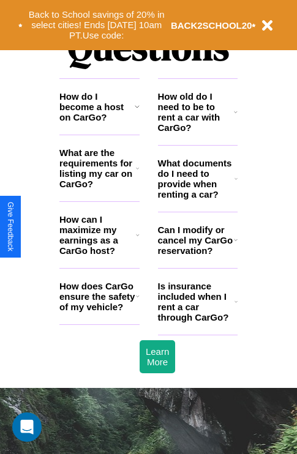  What do you see at coordinates (27, 427) in the screenshot?
I see `div: Open Intercom Messenger` at bounding box center [27, 427].